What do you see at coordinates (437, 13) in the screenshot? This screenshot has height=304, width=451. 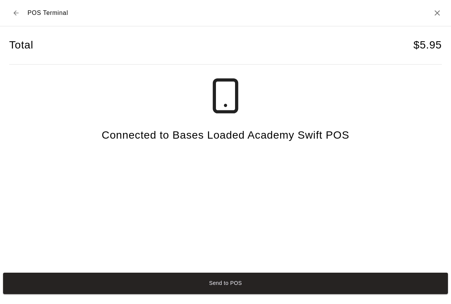 I see `button: Close` at bounding box center [437, 13].